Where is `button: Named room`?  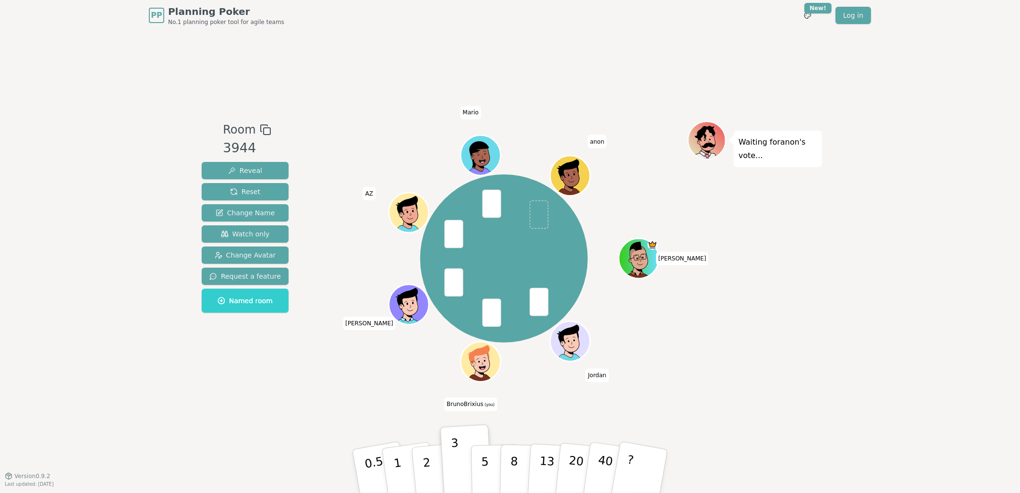 button: Named room is located at coordinates (245, 301).